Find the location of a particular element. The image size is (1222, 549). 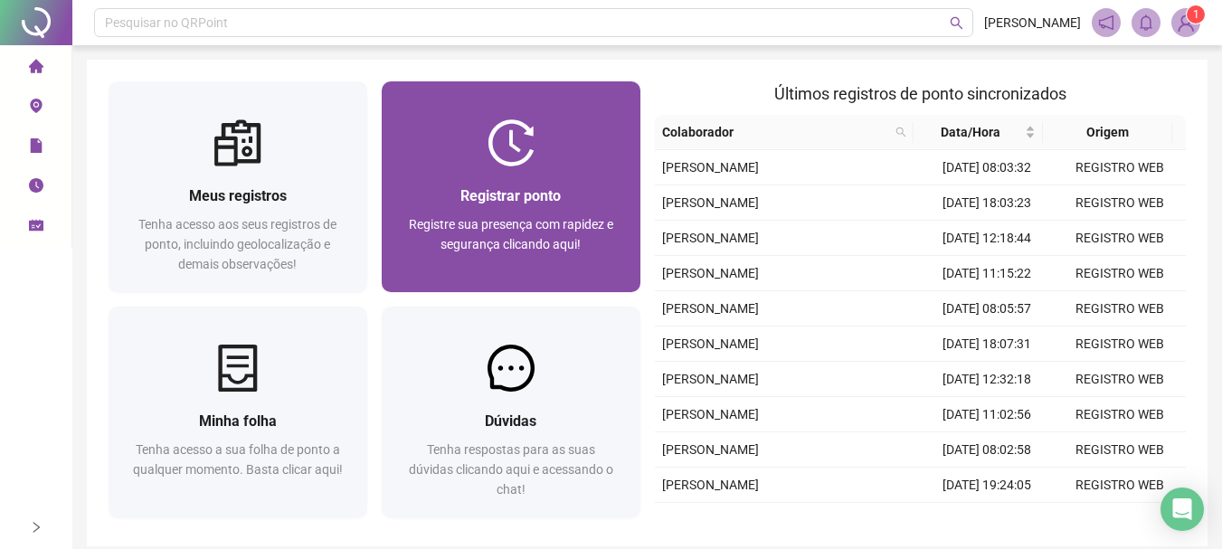

span: bell is located at coordinates (1146, 23).